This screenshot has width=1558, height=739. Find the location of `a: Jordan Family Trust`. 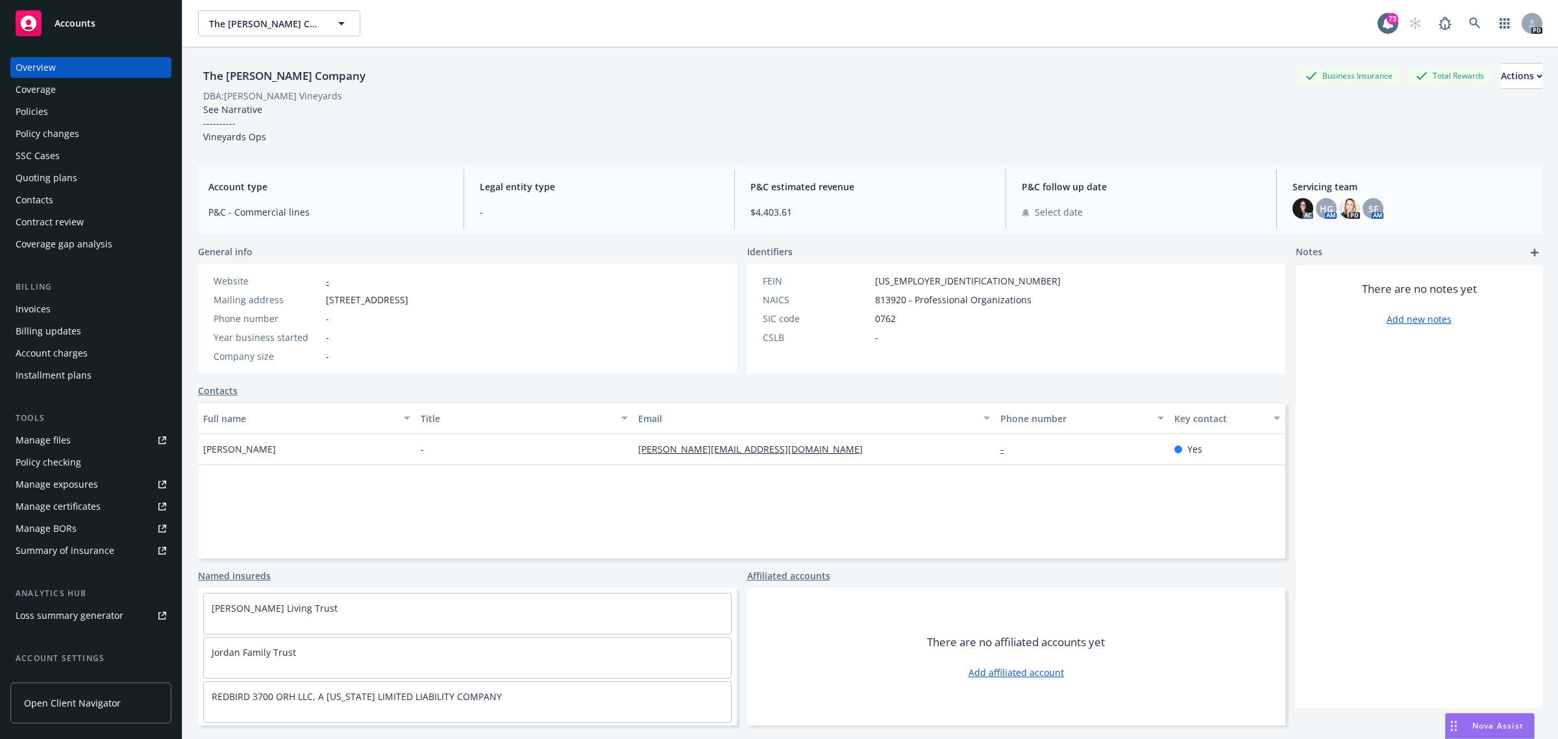

a: Jordan Family Trust is located at coordinates (254, 652).